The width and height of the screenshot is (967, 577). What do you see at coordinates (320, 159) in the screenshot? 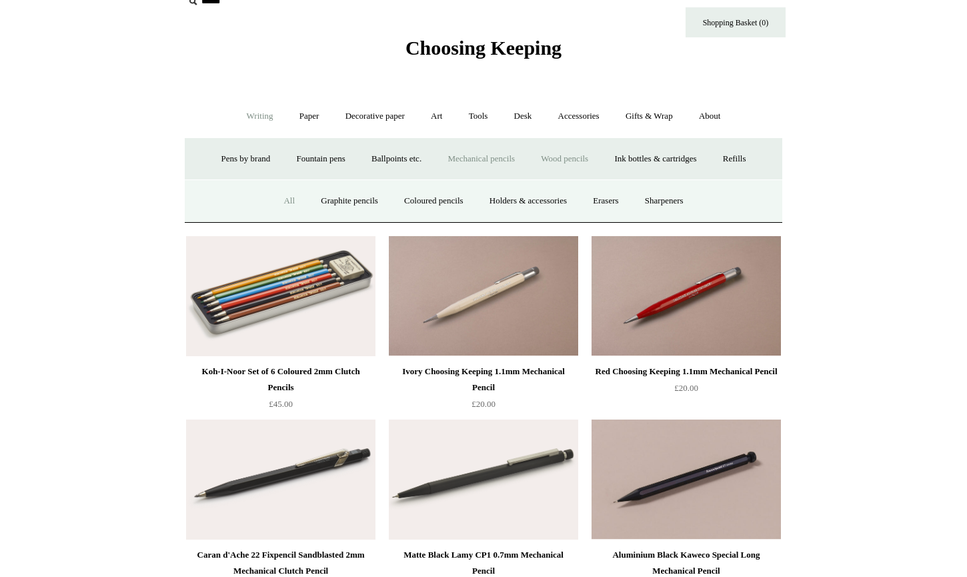
I see `a: Fountain pens` at bounding box center [320, 159].